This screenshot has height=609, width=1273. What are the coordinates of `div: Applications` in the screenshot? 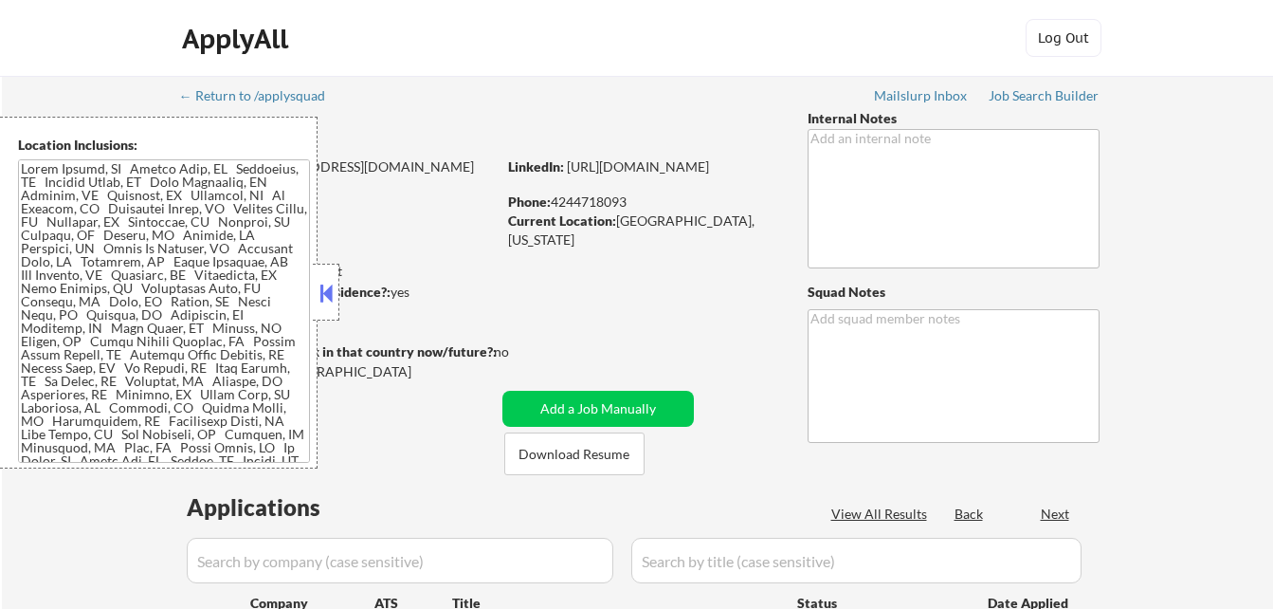 It's located at (281, 507).